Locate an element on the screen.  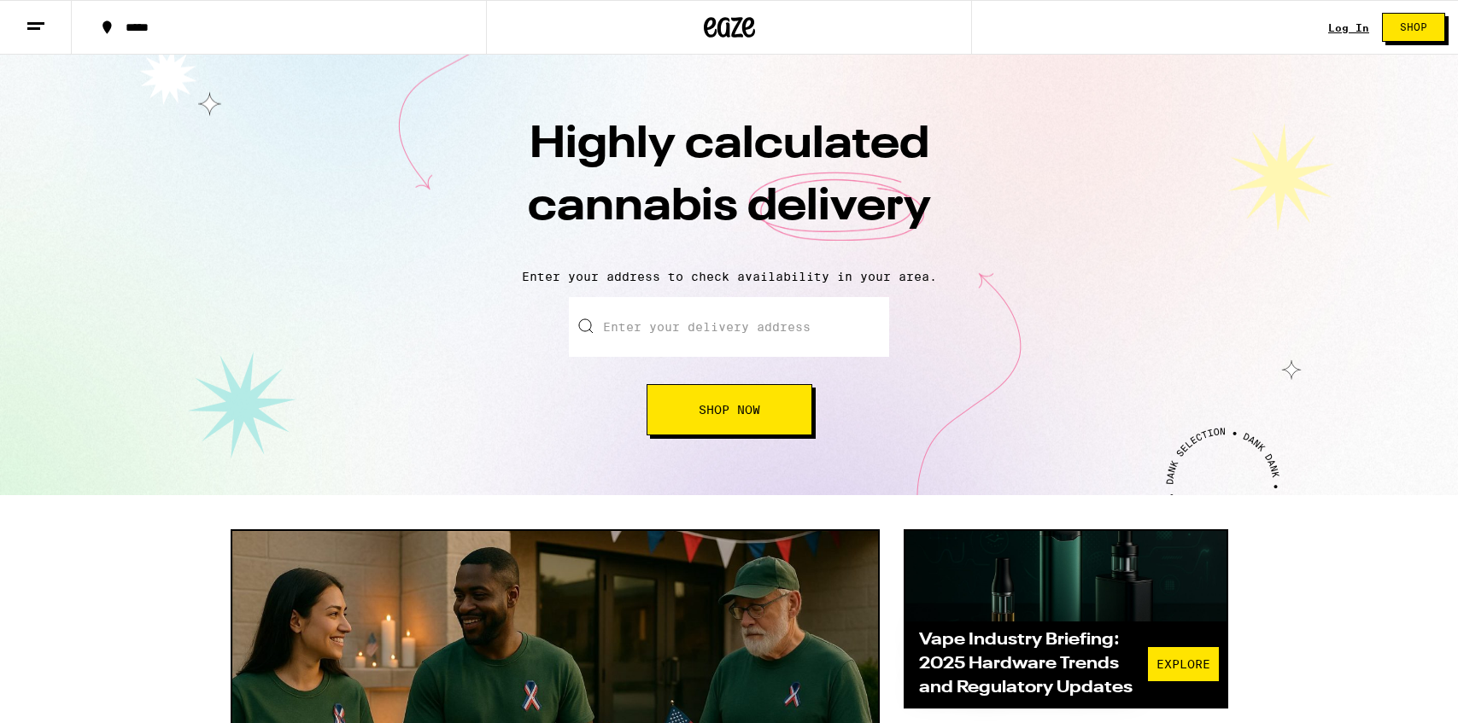
a: Shop is located at coordinates (1413, 27).